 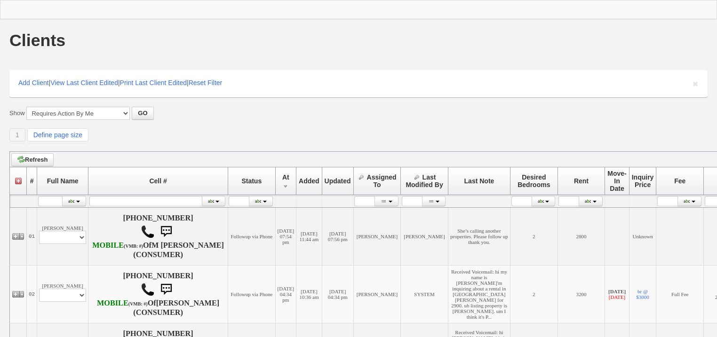 What do you see at coordinates (285, 177) in the screenshot?
I see `span: At` at bounding box center [285, 177].